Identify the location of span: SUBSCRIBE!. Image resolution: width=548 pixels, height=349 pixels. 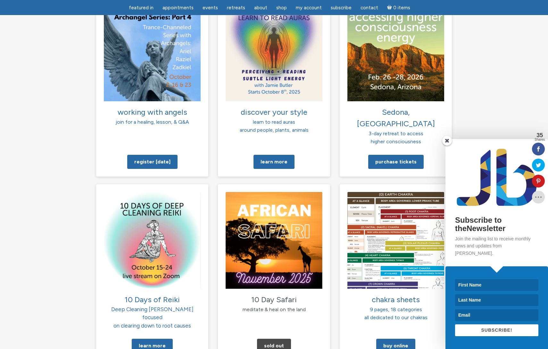
(497, 330).